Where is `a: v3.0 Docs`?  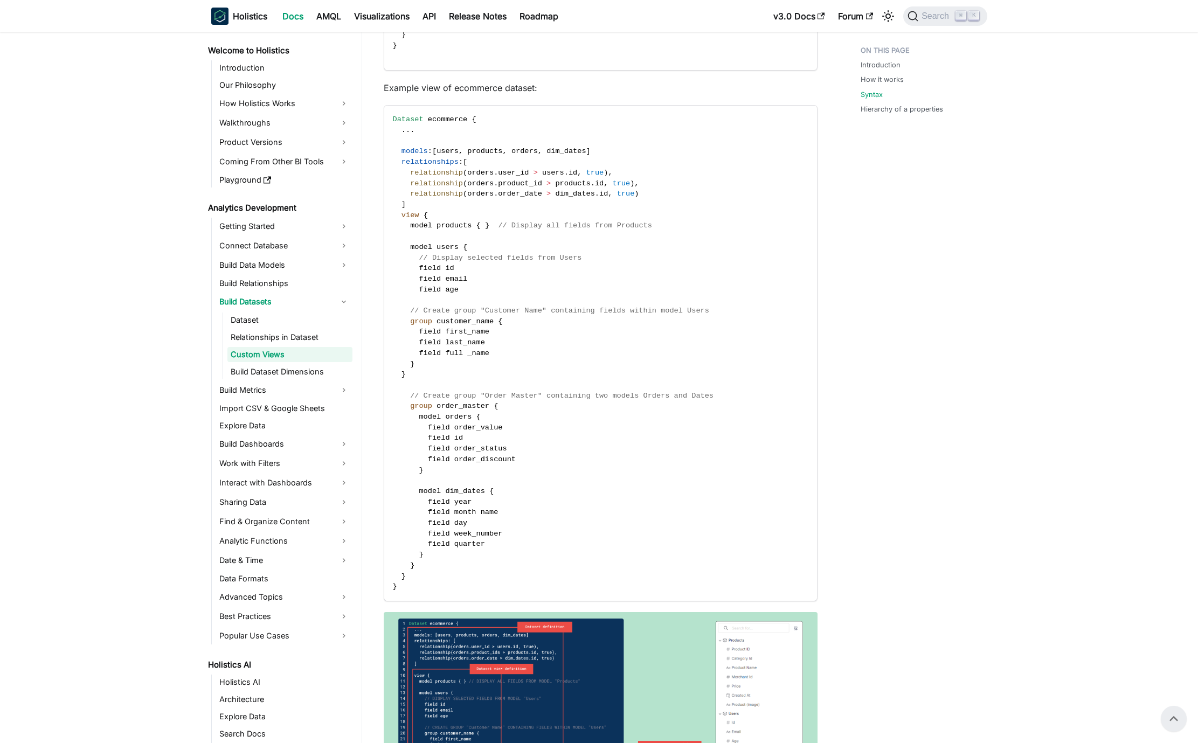
a: v3.0 Docs is located at coordinates (799, 16).